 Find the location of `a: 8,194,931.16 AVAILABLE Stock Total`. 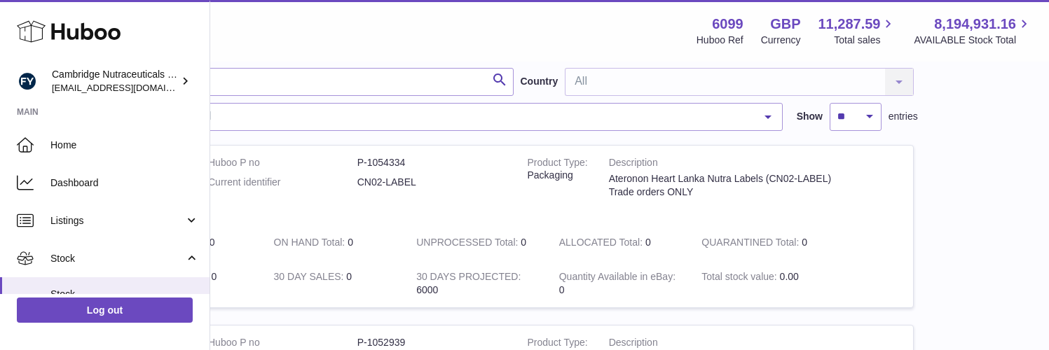

a: 8,194,931.16 AVAILABLE Stock Total is located at coordinates (973, 31).